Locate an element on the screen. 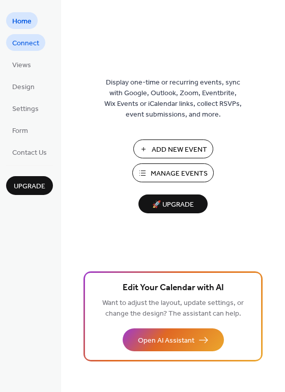 Image resolution: width=285 pixels, height=392 pixels. span: Home is located at coordinates (22, 21).